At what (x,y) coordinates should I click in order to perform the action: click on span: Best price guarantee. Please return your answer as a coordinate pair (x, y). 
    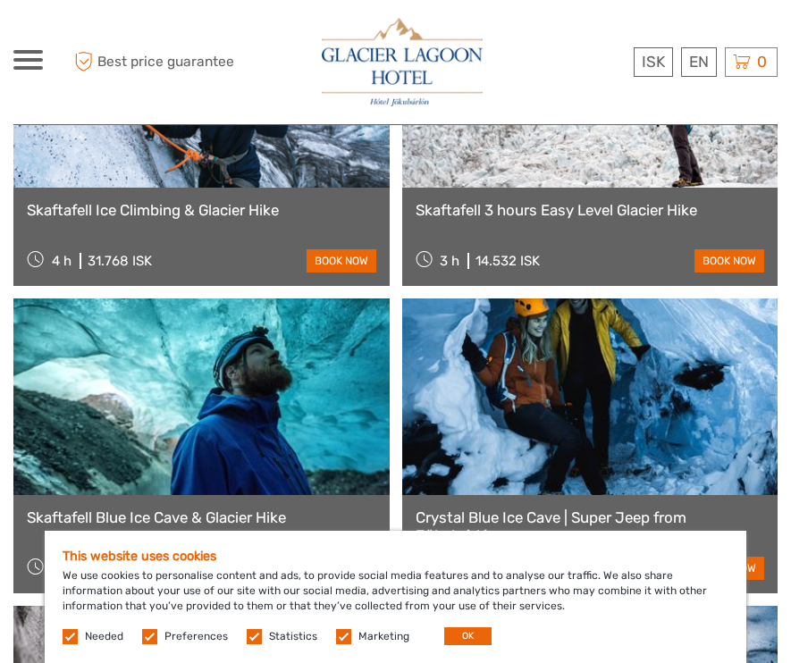
    Looking at the image, I should click on (152, 62).